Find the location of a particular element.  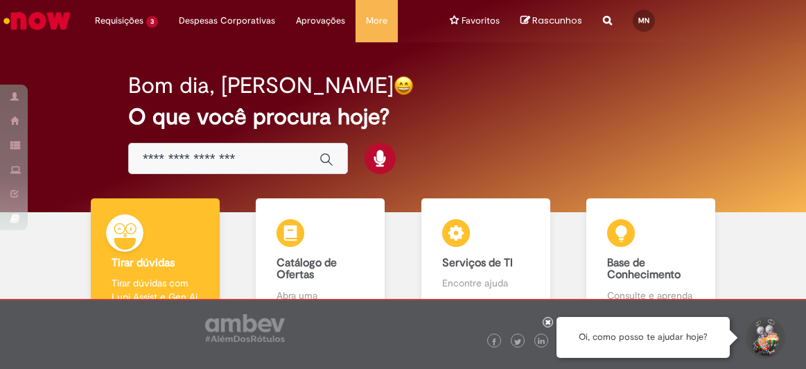

span: Rascunhos is located at coordinates (557, 20).